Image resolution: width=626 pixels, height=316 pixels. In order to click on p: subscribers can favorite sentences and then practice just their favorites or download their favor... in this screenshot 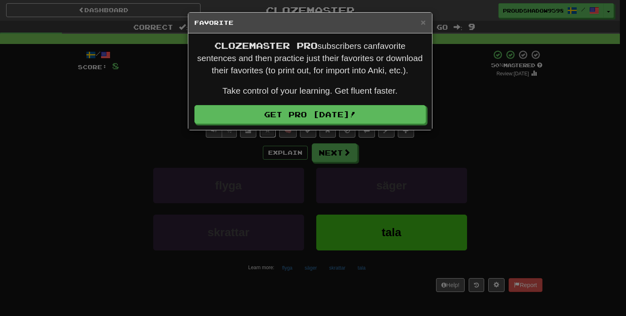, I will do `click(310, 58)`.